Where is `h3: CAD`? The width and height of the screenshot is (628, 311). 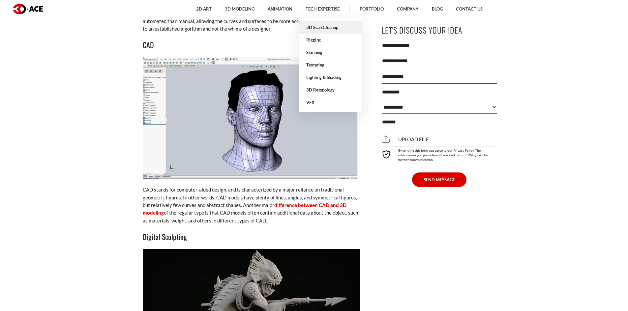 h3: CAD is located at coordinates (252, 45).